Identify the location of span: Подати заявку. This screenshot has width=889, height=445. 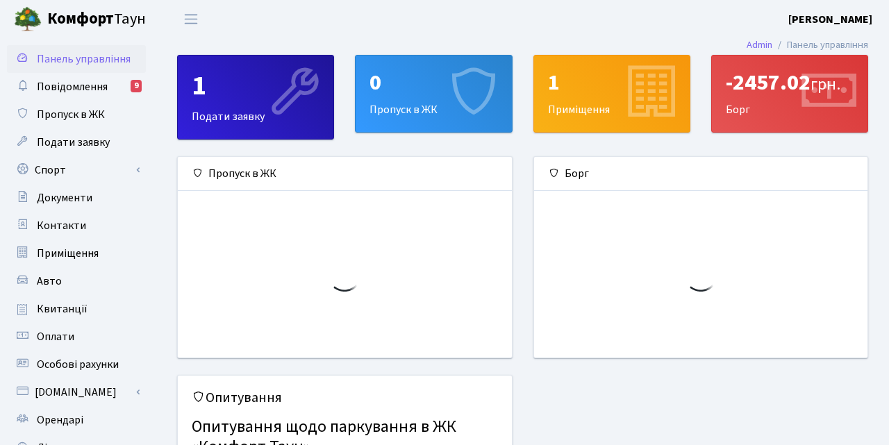
(73, 142).